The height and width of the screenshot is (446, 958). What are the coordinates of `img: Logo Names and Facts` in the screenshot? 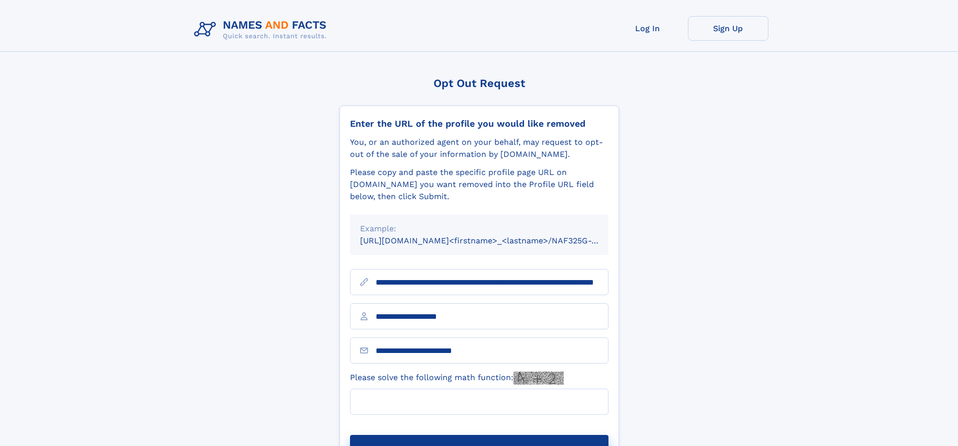 It's located at (263, 30).